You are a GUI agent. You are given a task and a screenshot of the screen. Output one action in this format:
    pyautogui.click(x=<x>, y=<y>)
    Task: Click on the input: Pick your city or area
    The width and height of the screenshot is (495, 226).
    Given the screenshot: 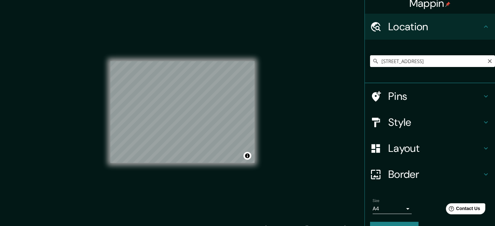 What is the action you would take?
    pyautogui.click(x=432, y=61)
    